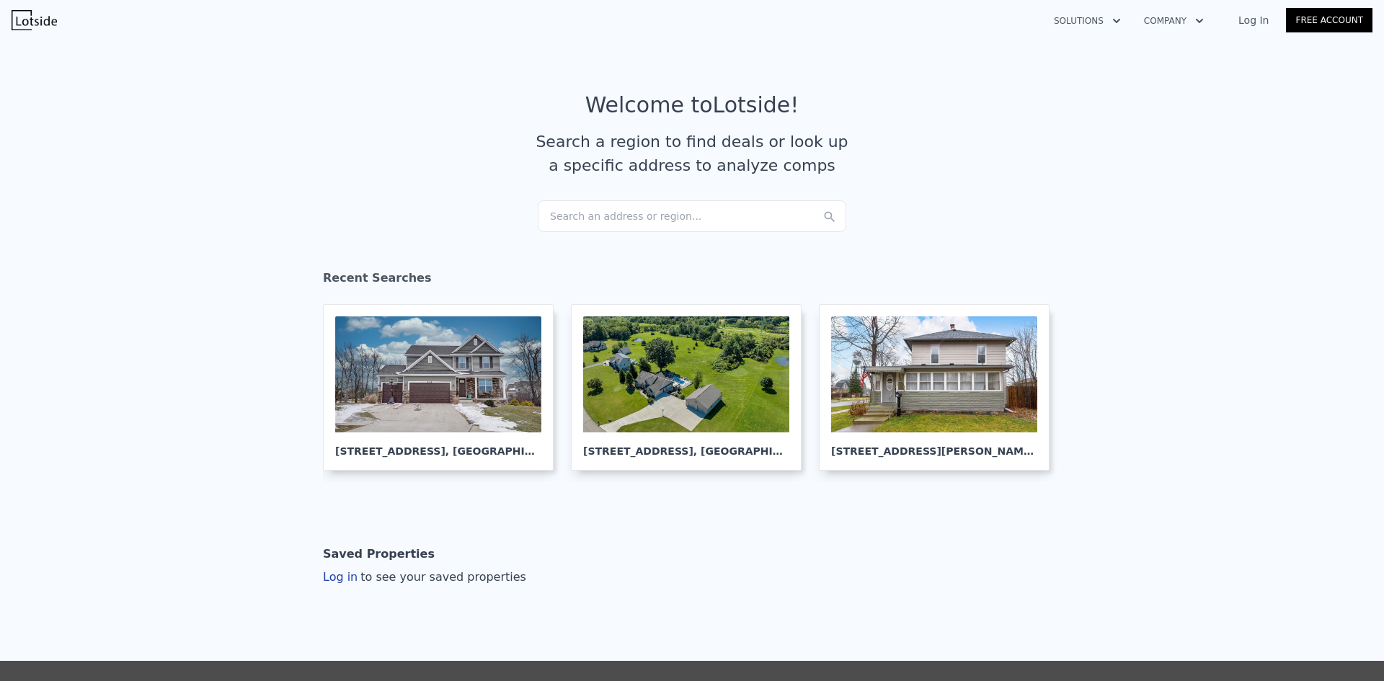 Image resolution: width=1384 pixels, height=681 pixels. What do you see at coordinates (692, 105) in the screenshot?
I see `div: Welcome to Lotside !` at bounding box center [692, 105].